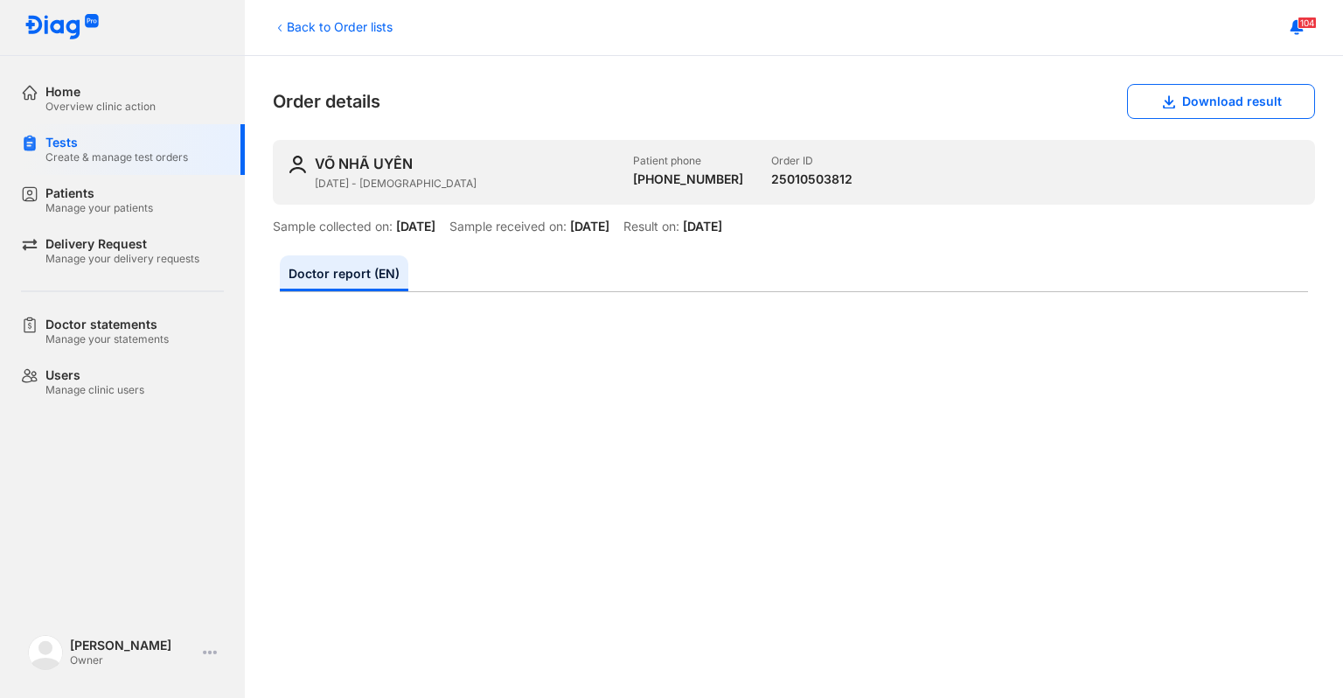 The width and height of the screenshot is (1343, 698). What do you see at coordinates (101, 107) in the screenshot?
I see `div: Overview clinic action` at bounding box center [101, 107].